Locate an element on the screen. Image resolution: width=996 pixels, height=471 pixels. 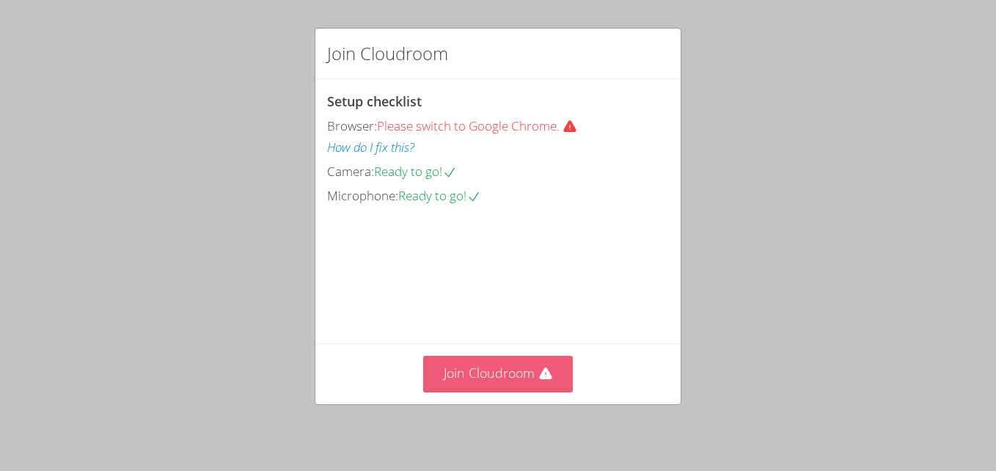
span: Please switch to Google Chrome. is located at coordinates (482, 125).